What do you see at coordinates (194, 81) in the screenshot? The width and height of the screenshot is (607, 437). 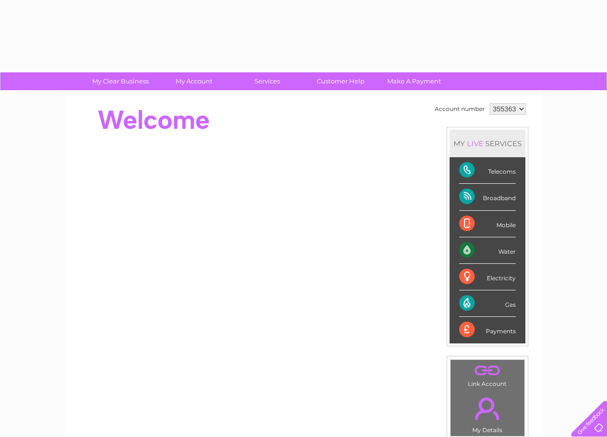 I see `a: My Account` at bounding box center [194, 81].